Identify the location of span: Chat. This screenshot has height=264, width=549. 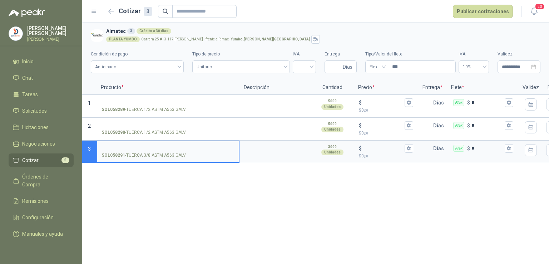
(28, 78).